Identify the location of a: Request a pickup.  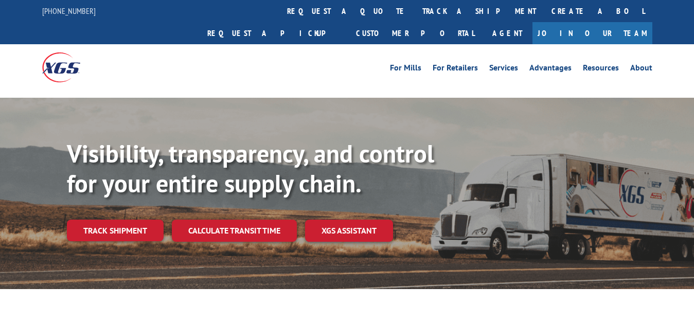
(274, 33).